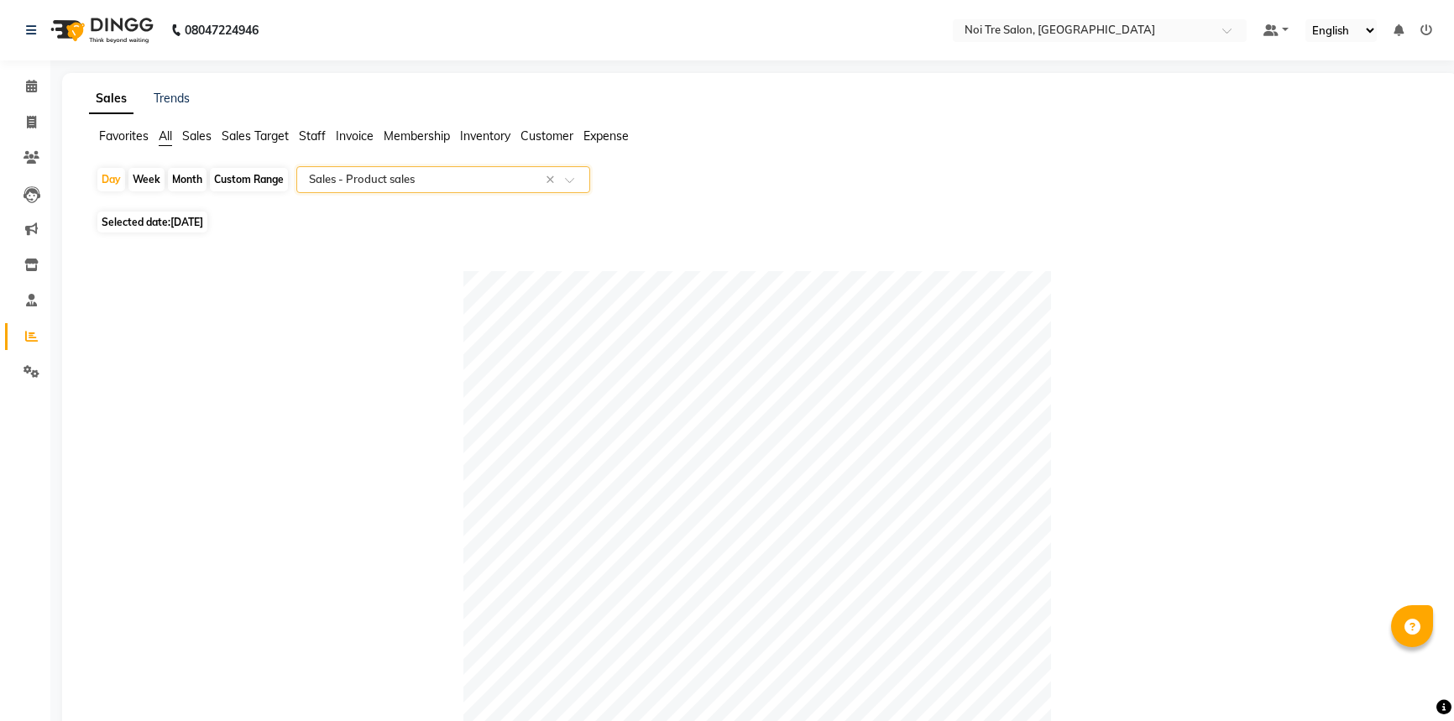 The height and width of the screenshot is (721, 1454). What do you see at coordinates (123, 136) in the screenshot?
I see `span: Favorites` at bounding box center [123, 136].